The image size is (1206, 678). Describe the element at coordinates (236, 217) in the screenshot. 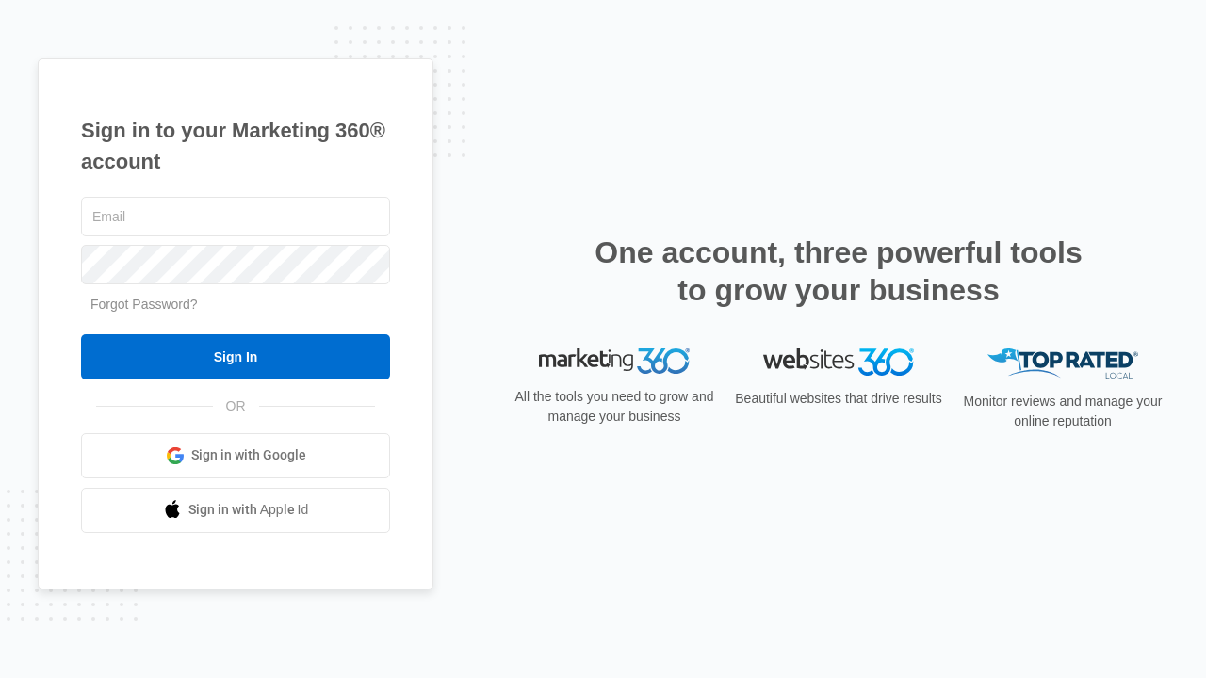

I see `input: Email` at that location.